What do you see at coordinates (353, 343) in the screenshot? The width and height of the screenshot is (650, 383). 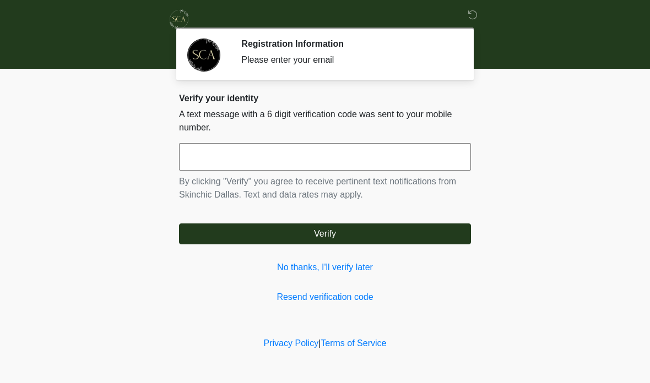 I see `a: Terms of Service` at bounding box center [353, 343].